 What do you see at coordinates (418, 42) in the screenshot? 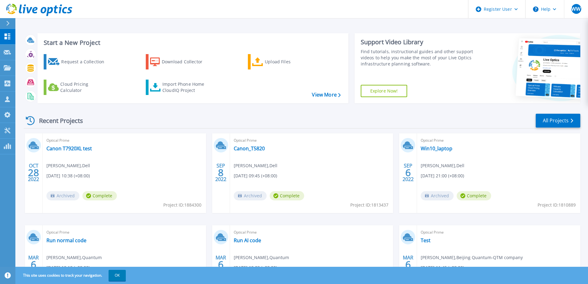
I see `div: Support Video Library` at bounding box center [418, 42].